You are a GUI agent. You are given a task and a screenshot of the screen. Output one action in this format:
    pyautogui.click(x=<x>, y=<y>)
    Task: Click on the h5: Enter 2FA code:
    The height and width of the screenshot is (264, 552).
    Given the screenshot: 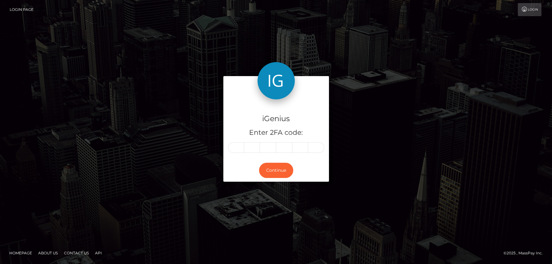 What is the action you would take?
    pyautogui.click(x=276, y=133)
    